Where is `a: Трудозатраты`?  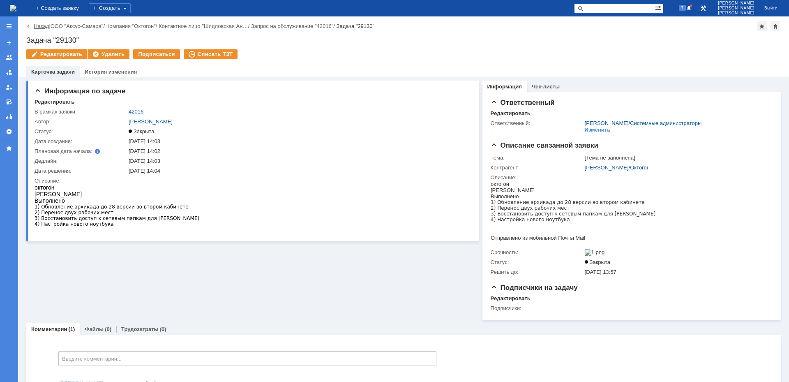 a: Трудозатраты is located at coordinates (140, 329).